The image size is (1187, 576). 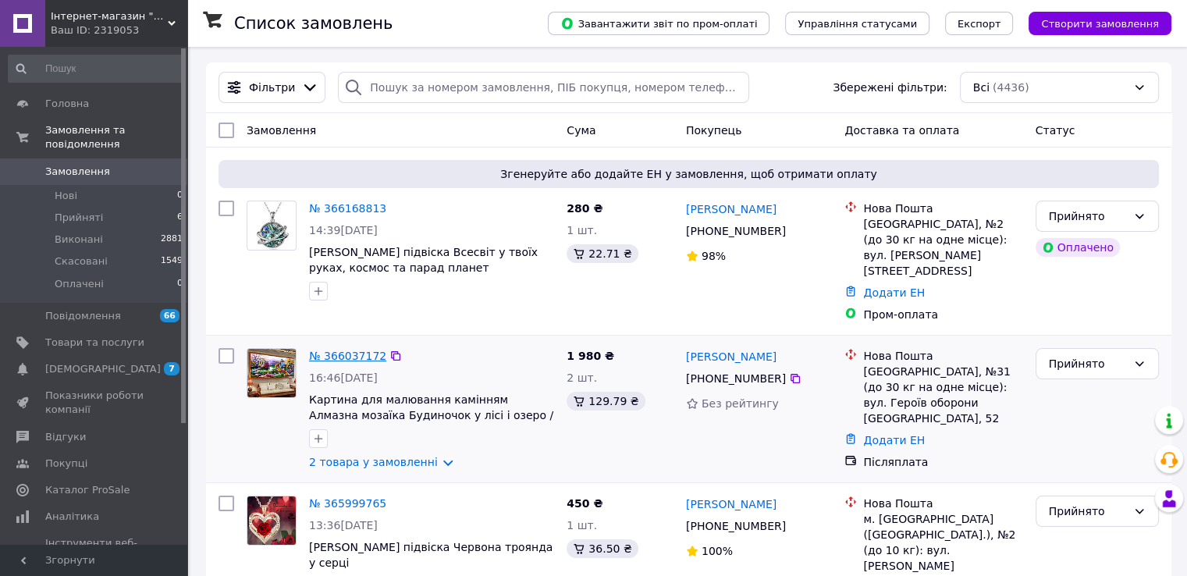 What do you see at coordinates (1078, 247) in the screenshot?
I see `div: Оплачено` at bounding box center [1078, 247].